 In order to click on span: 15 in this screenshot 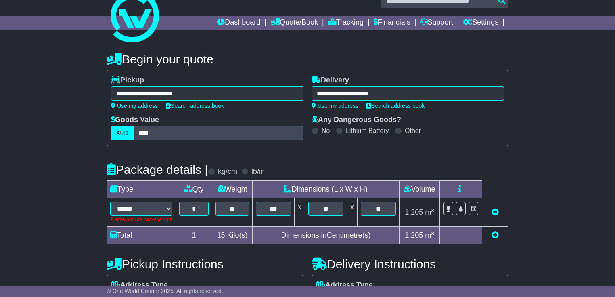, I will do `click(221, 235)`.